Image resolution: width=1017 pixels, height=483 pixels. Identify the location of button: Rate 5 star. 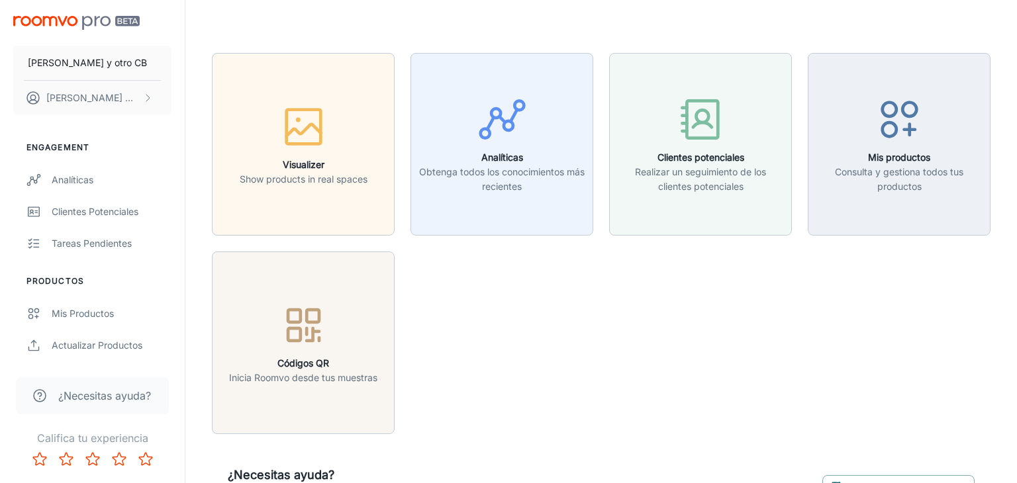
(146, 460).